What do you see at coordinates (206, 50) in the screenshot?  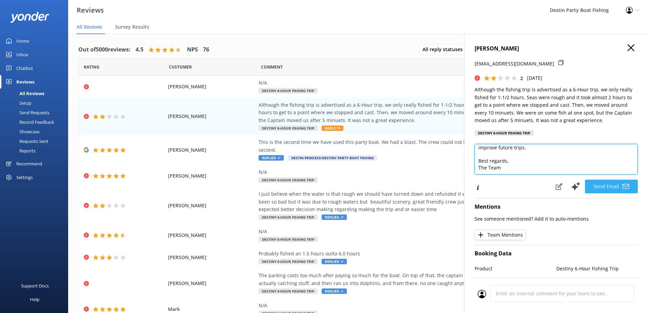 I see `h4: 76` at bounding box center [206, 50].